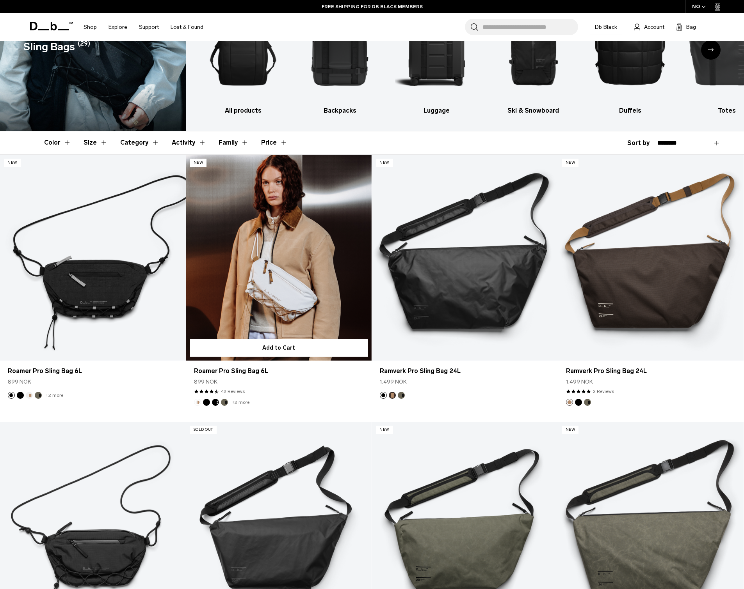 The image size is (744, 589). I want to click on h3: All products, so click(243, 111).